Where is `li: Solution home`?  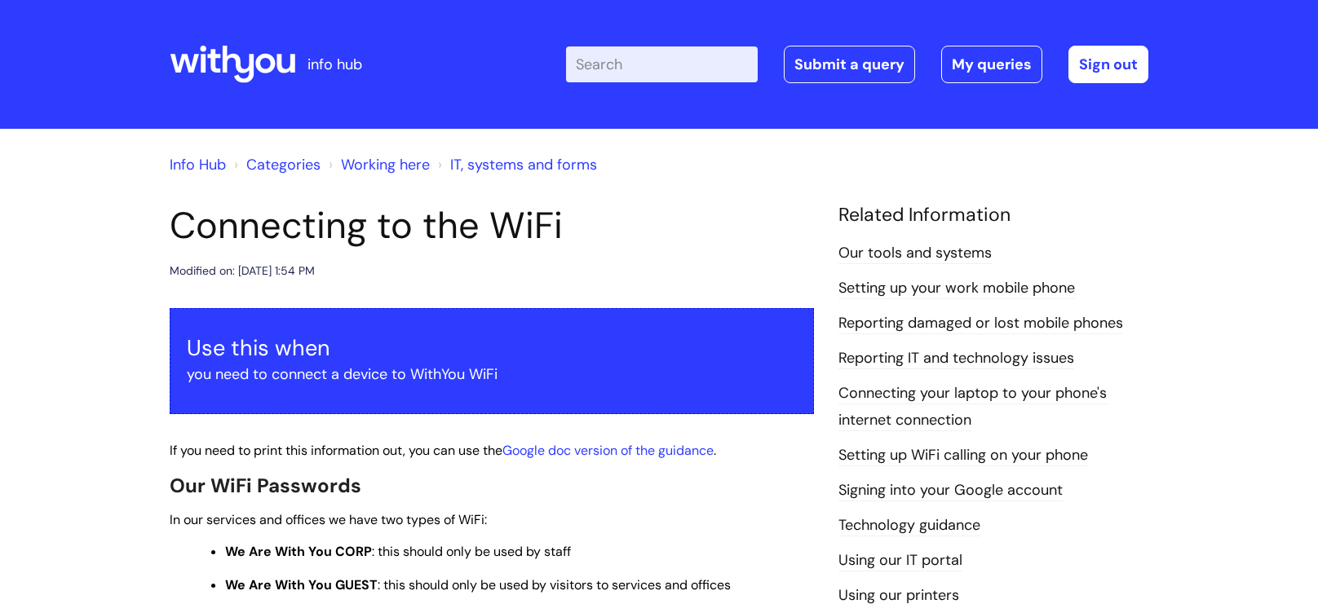
li: Solution home is located at coordinates (275, 165).